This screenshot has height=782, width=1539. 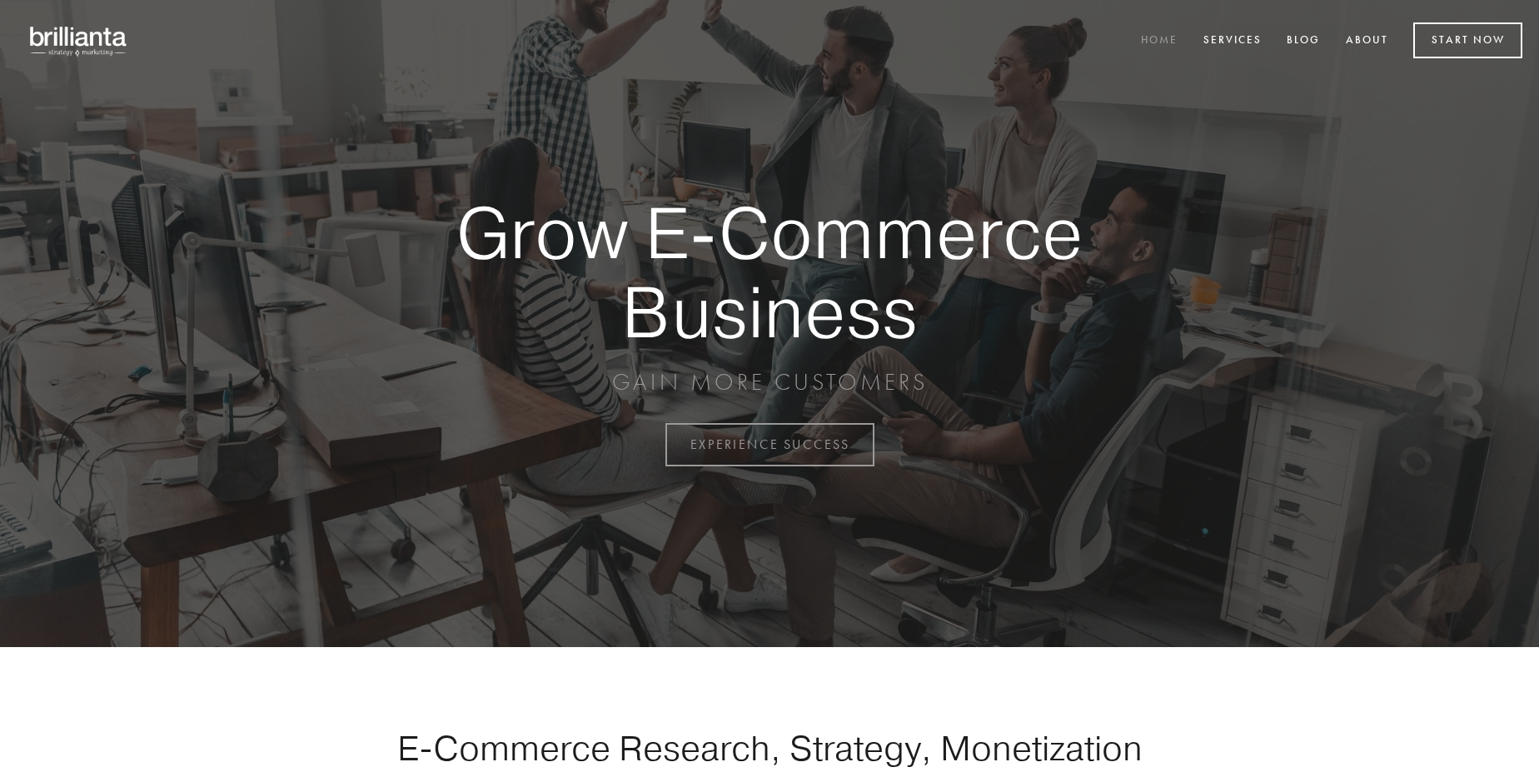 I want to click on a: Home, so click(x=1160, y=41).